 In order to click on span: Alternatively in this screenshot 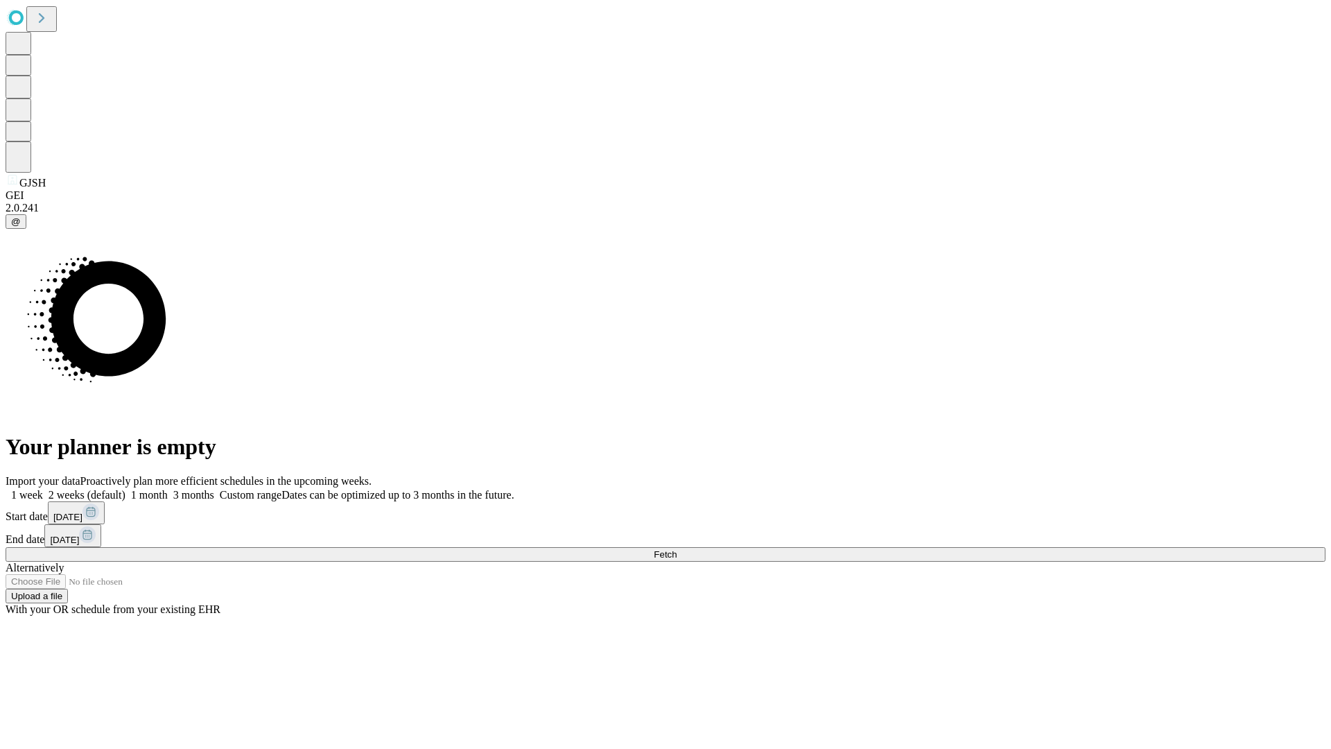, I will do `click(35, 567)`.